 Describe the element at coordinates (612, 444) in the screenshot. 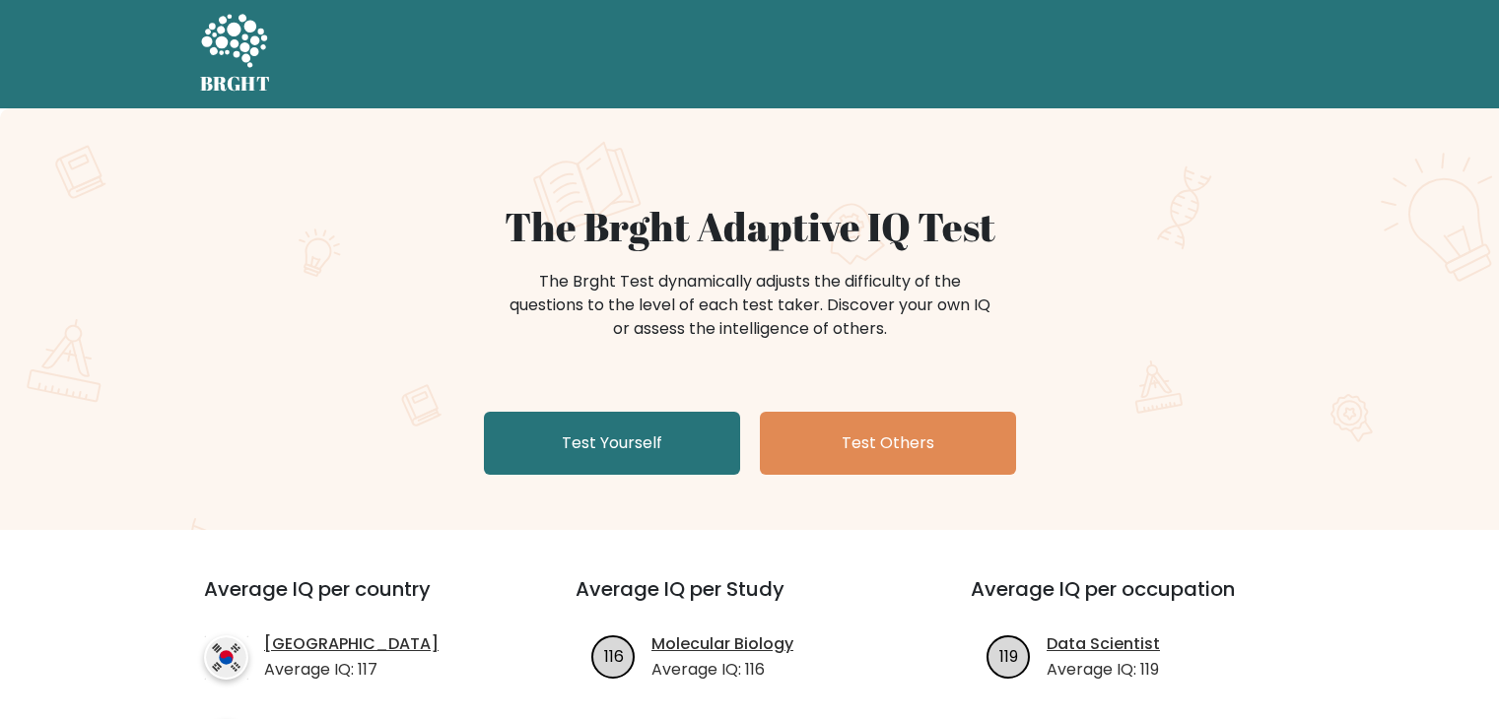

I see `a: Test Yourself` at that location.